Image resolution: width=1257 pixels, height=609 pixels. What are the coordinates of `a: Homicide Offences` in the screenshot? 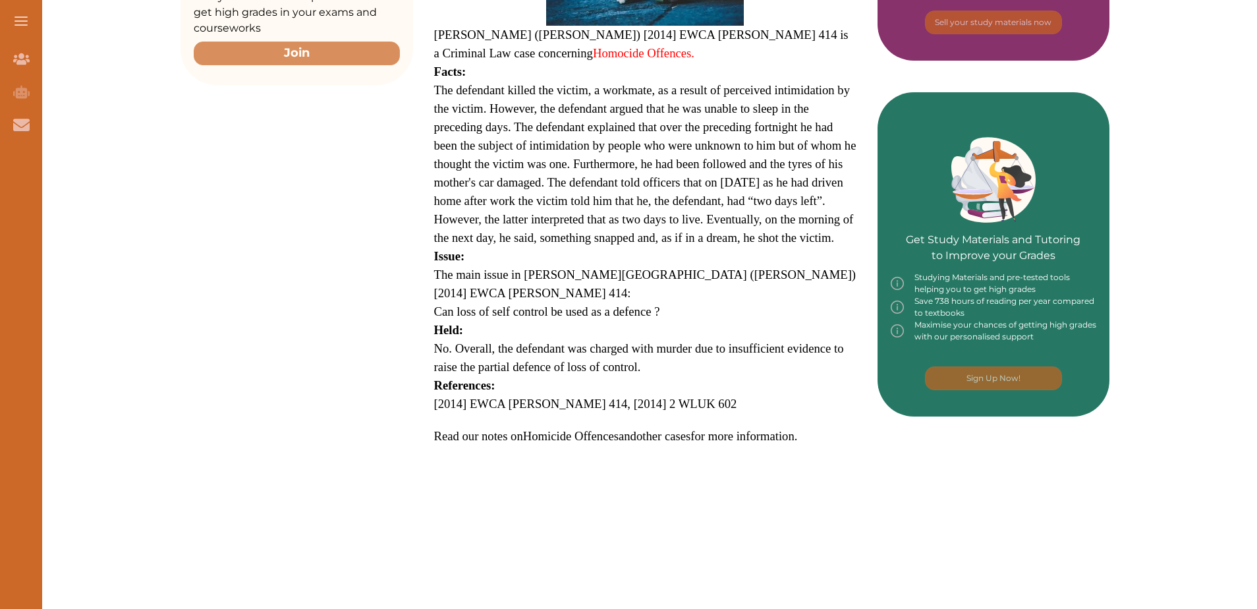 It's located at (571, 435).